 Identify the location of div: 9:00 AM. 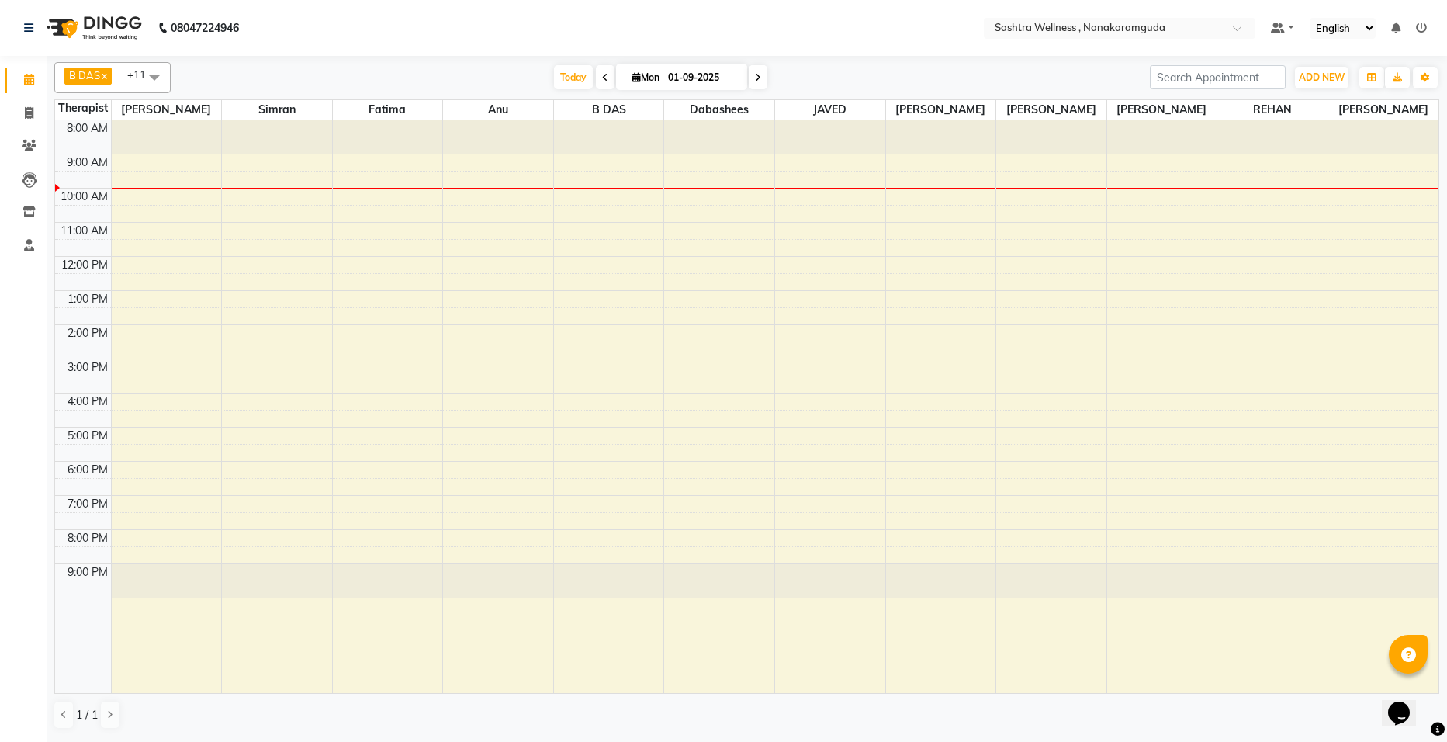
(87, 162).